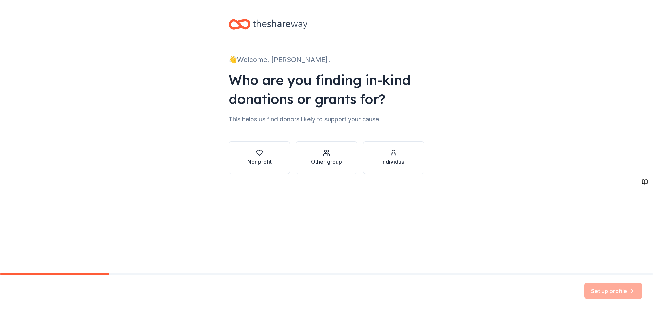  What do you see at coordinates (327, 119) in the screenshot?
I see `div: This helps us find donors likely to support your cause.` at bounding box center [327, 119].